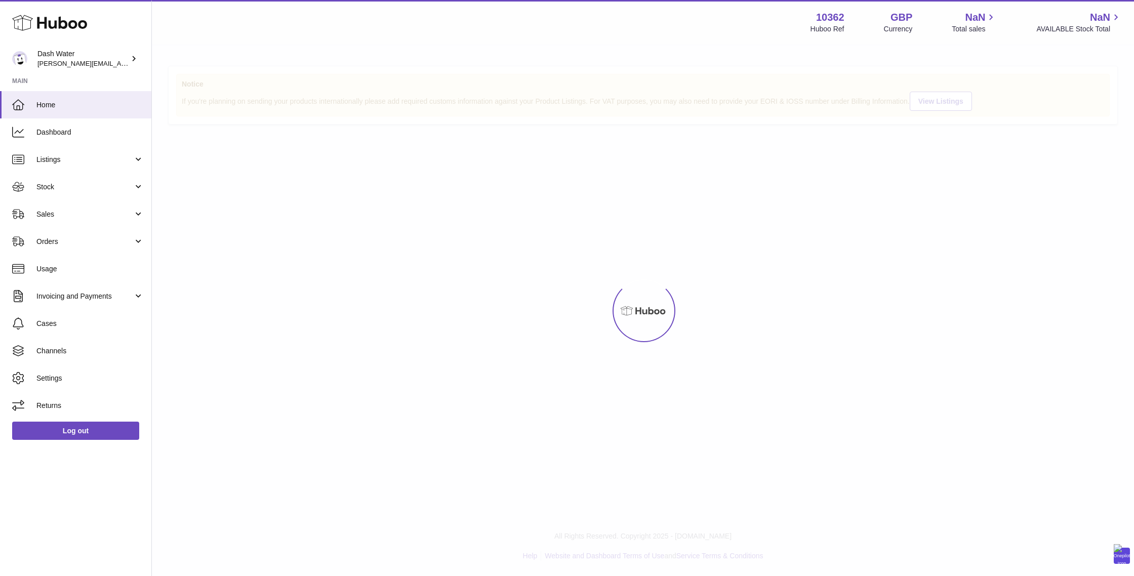  Describe the element at coordinates (90, 351) in the screenshot. I see `span: Channels` at that location.